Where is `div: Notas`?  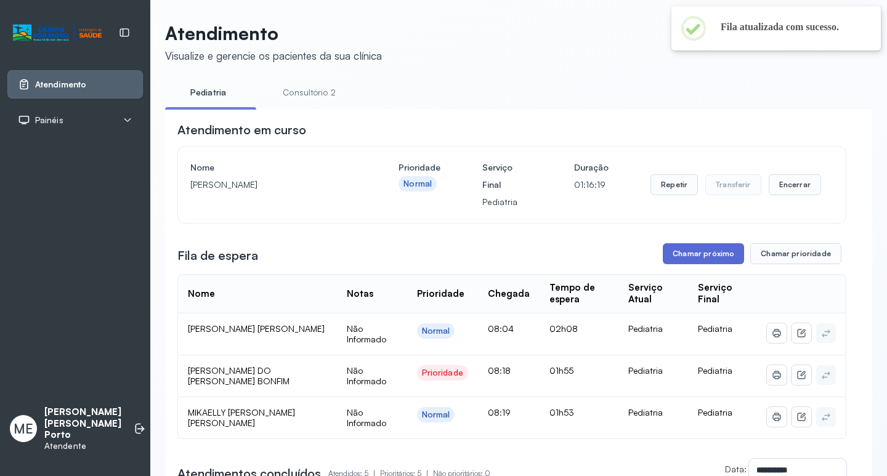 div: Notas is located at coordinates (360, 294).